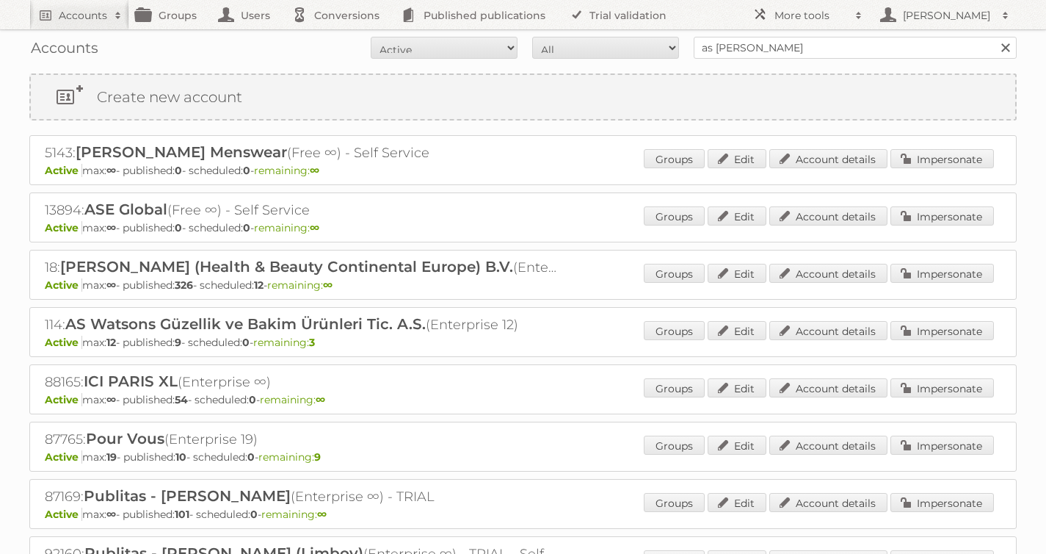  What do you see at coordinates (181, 457) in the screenshot?
I see `strong: 10` at bounding box center [181, 457].